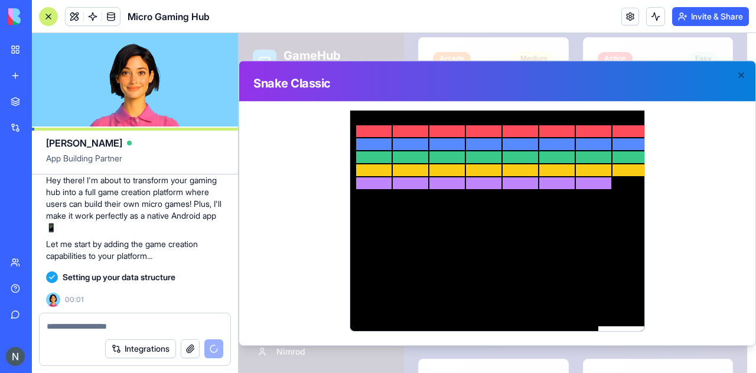  I want to click on button: Integrations, so click(141, 348).